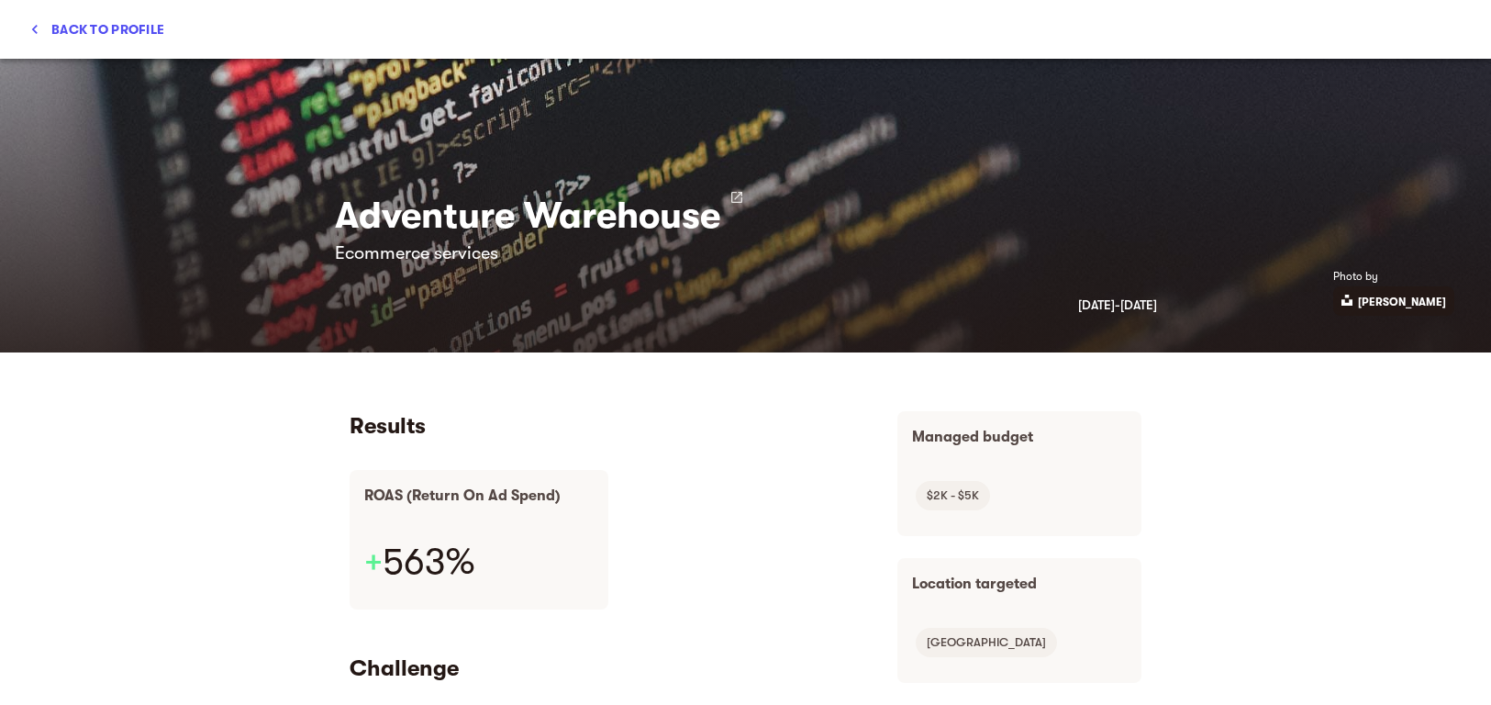 The height and width of the screenshot is (705, 1491). I want to click on h3: Adventure Warehouse, so click(528, 216).